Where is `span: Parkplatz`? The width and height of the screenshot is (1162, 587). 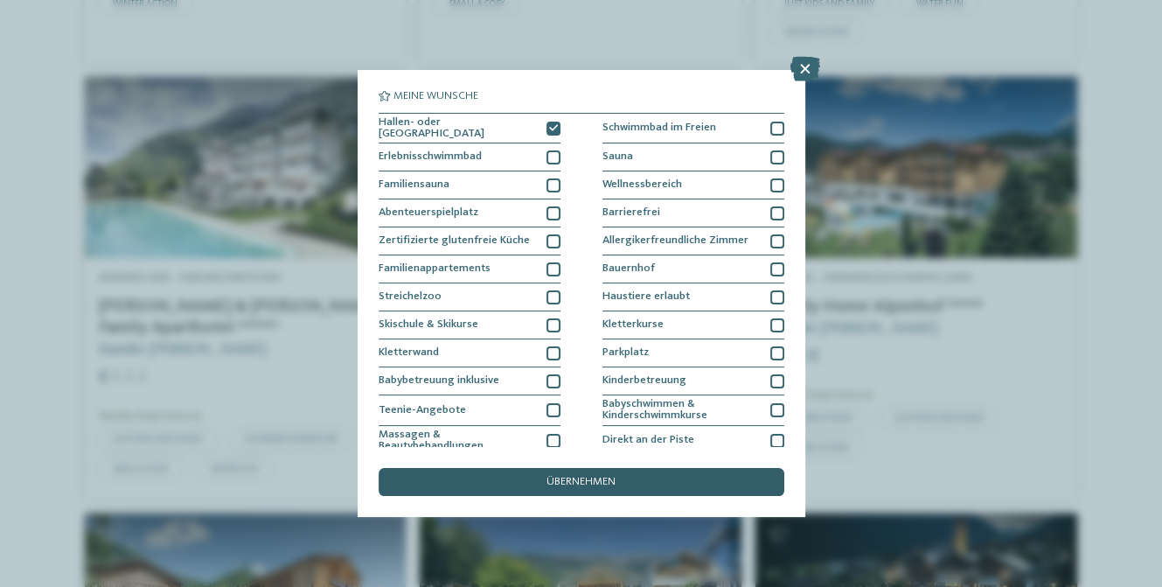
span: Parkplatz is located at coordinates (625, 352).